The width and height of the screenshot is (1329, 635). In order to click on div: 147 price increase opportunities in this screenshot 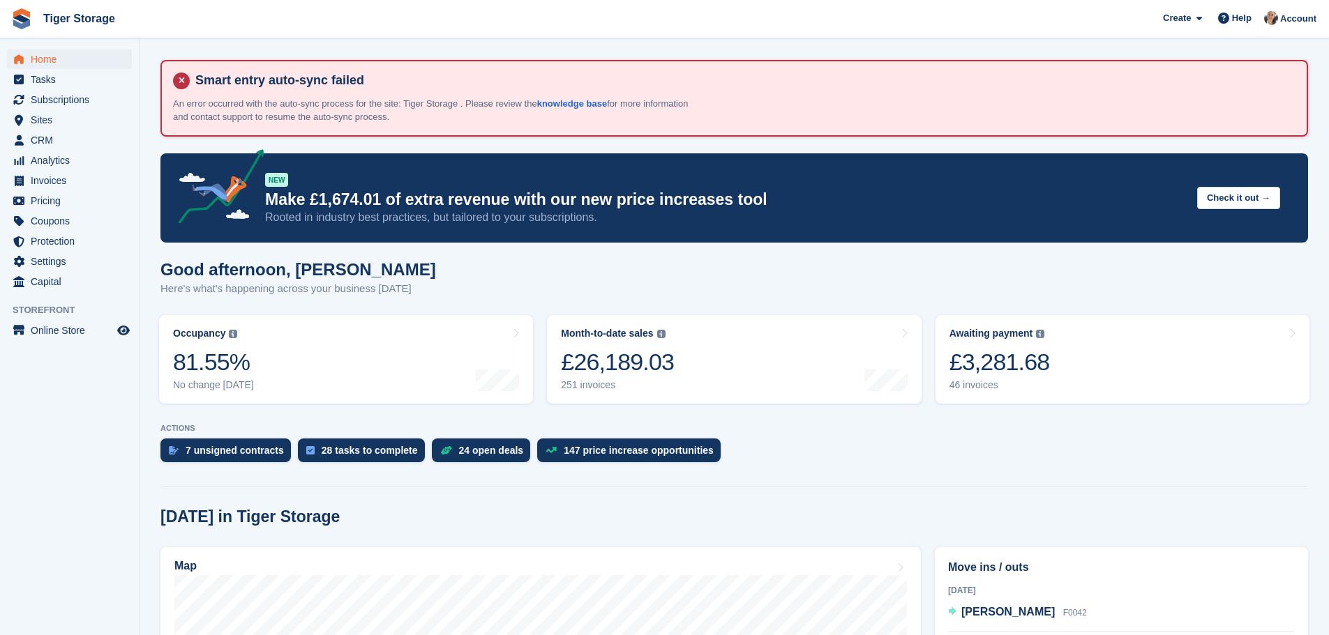, I will do `click(638, 451)`.